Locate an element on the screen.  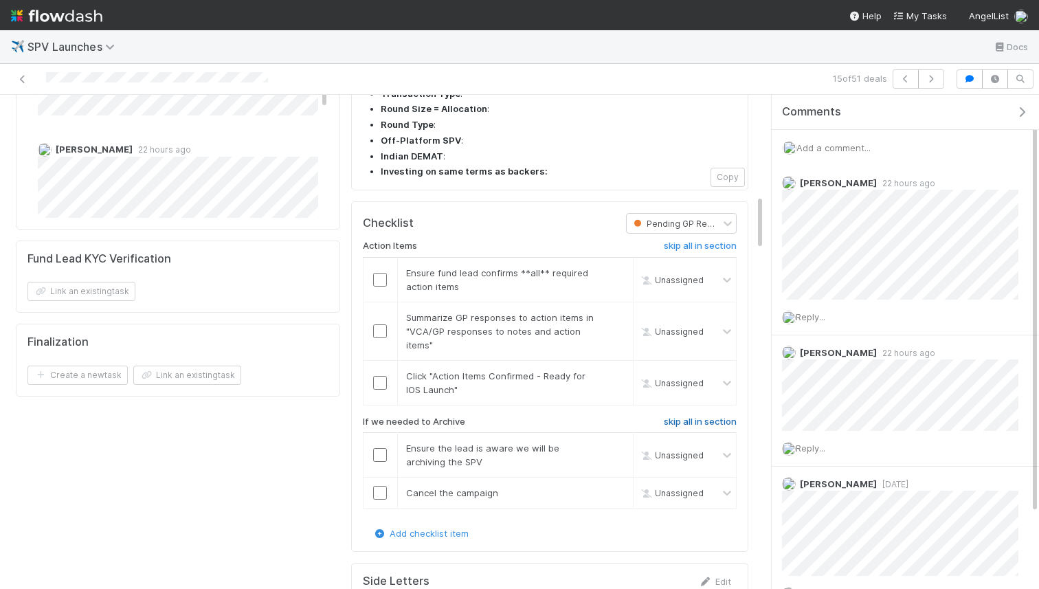
button: Copy is located at coordinates (728, 177).